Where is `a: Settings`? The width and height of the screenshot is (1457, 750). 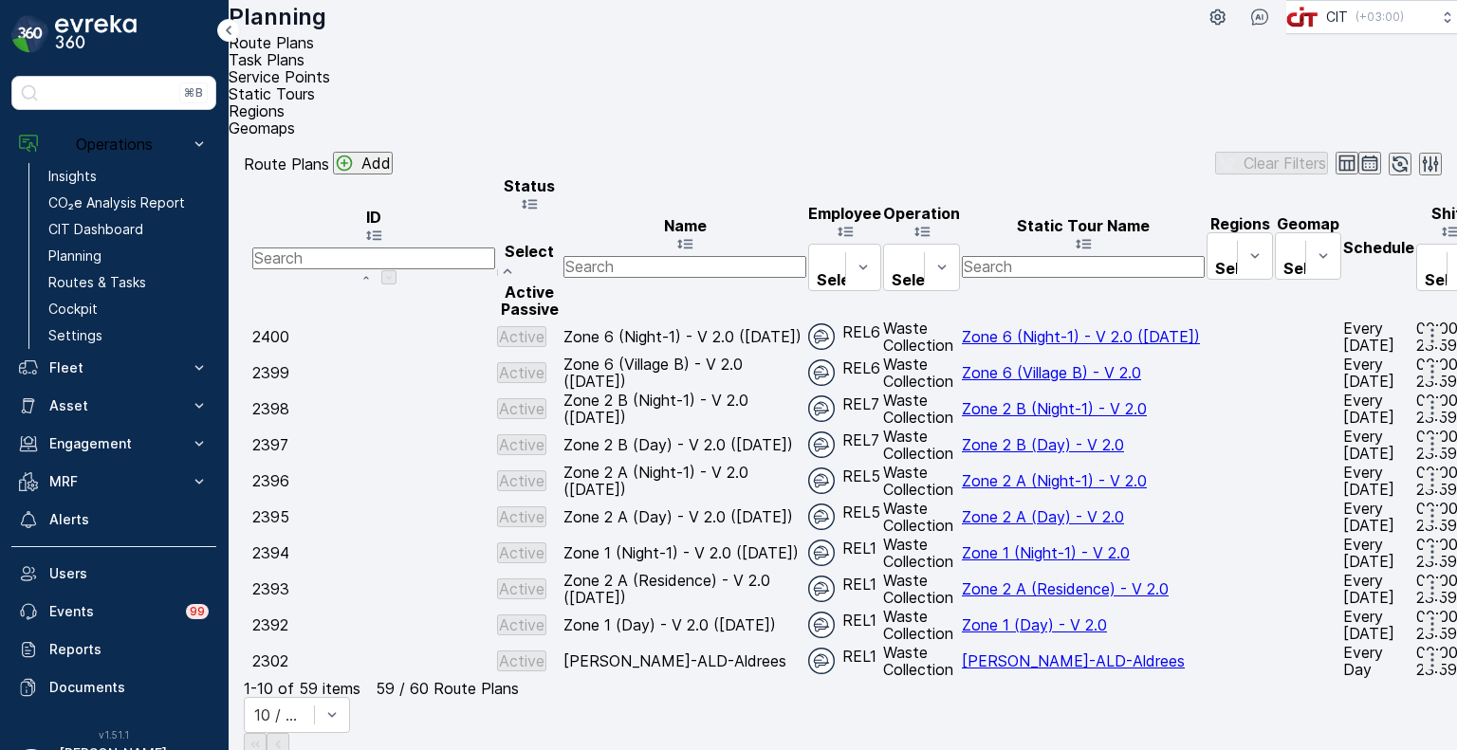
a: Settings is located at coordinates (128, 336).